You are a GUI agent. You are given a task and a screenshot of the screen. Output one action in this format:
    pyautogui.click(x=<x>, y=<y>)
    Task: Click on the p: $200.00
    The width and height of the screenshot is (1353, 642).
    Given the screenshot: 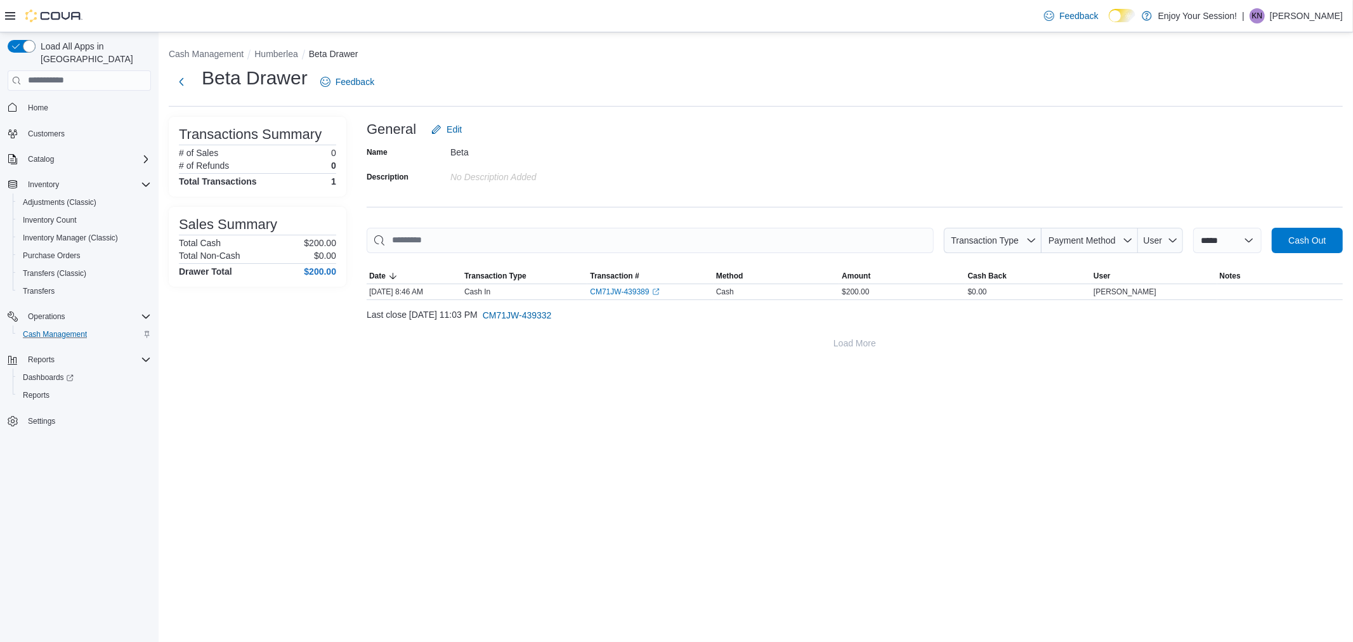 What is the action you would take?
    pyautogui.click(x=320, y=243)
    